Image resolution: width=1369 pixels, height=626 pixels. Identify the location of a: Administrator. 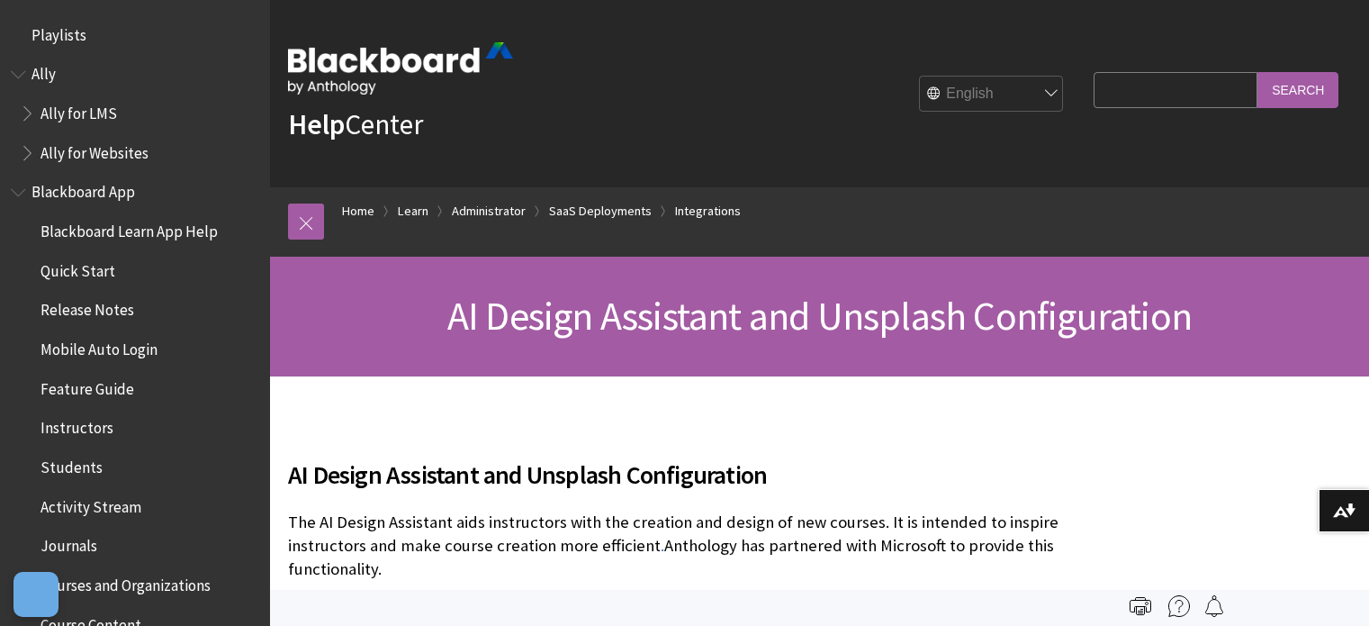
(489, 211).